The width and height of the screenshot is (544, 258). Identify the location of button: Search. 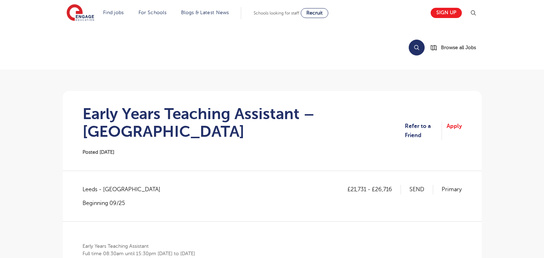
(416, 47).